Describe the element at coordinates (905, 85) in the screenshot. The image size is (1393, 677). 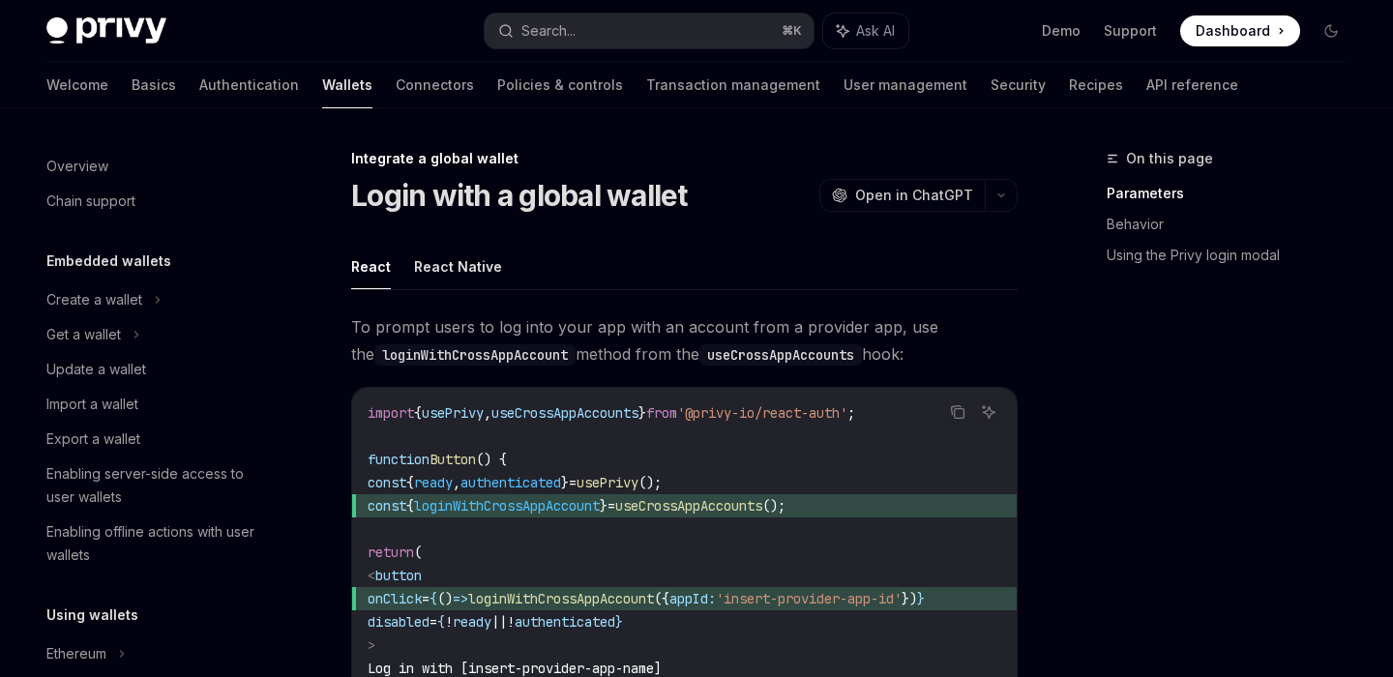
I see `a: User management` at that location.